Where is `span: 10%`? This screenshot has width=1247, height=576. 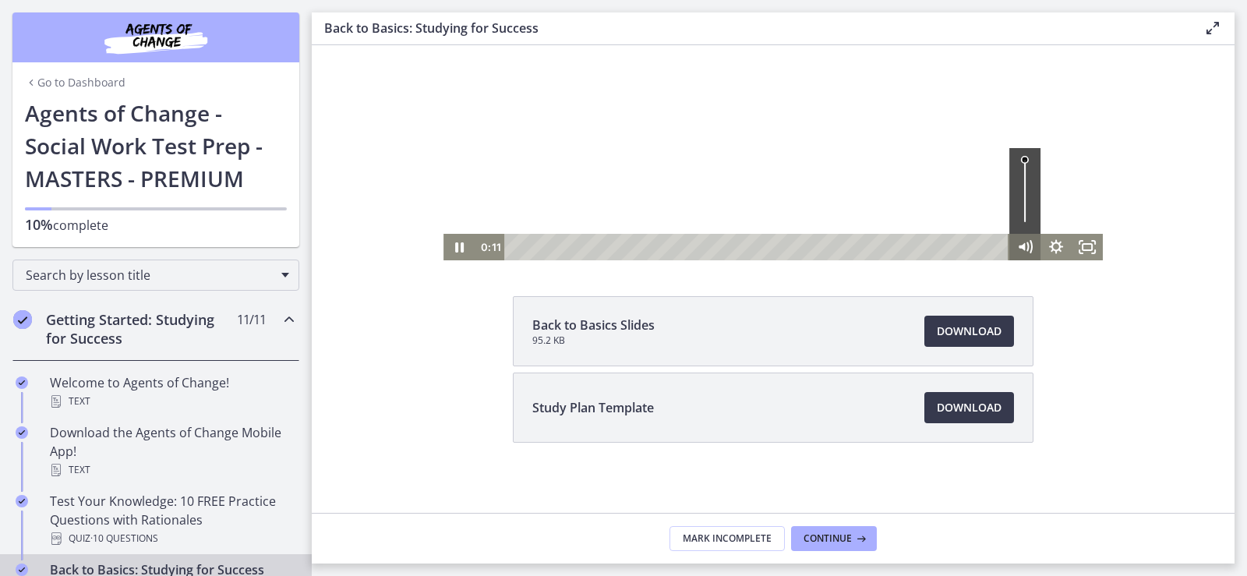 span: 10% is located at coordinates (39, 224).